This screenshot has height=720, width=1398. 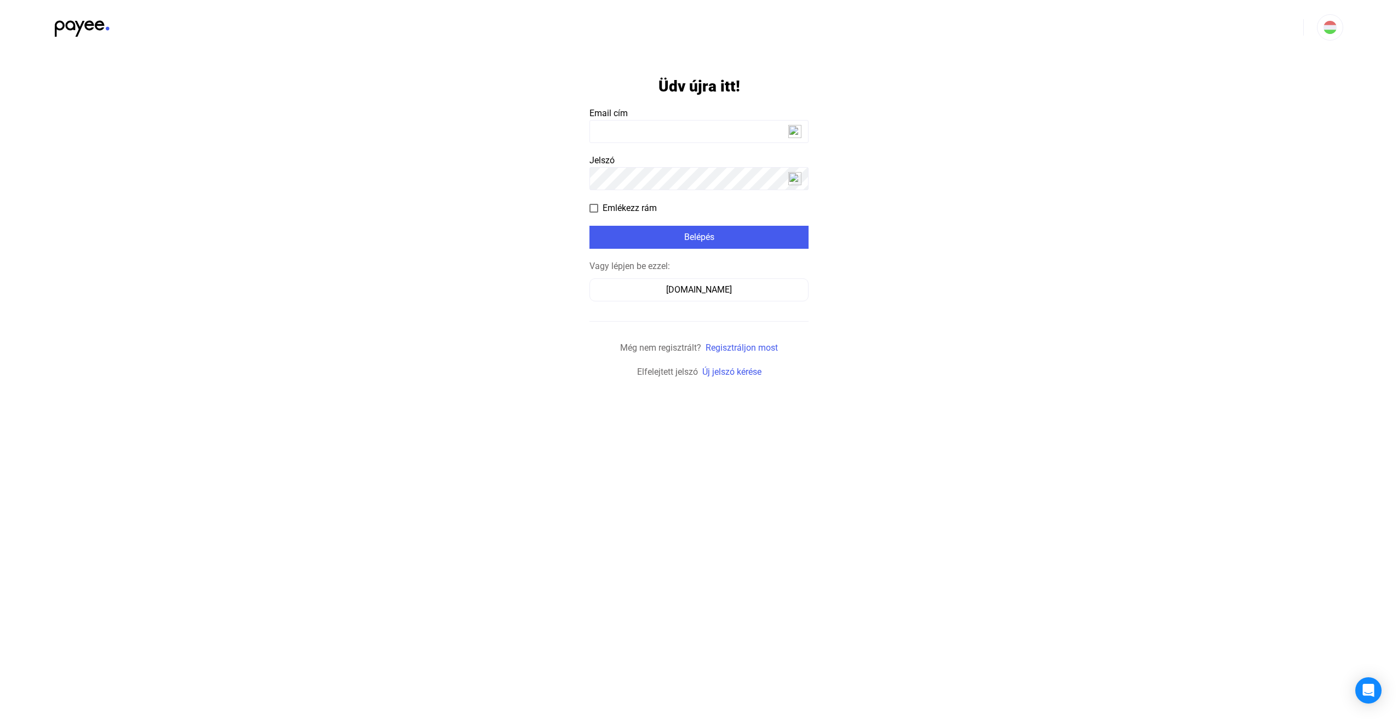 What do you see at coordinates (602, 160) in the screenshot?
I see `span: Jelszó` at bounding box center [602, 160].